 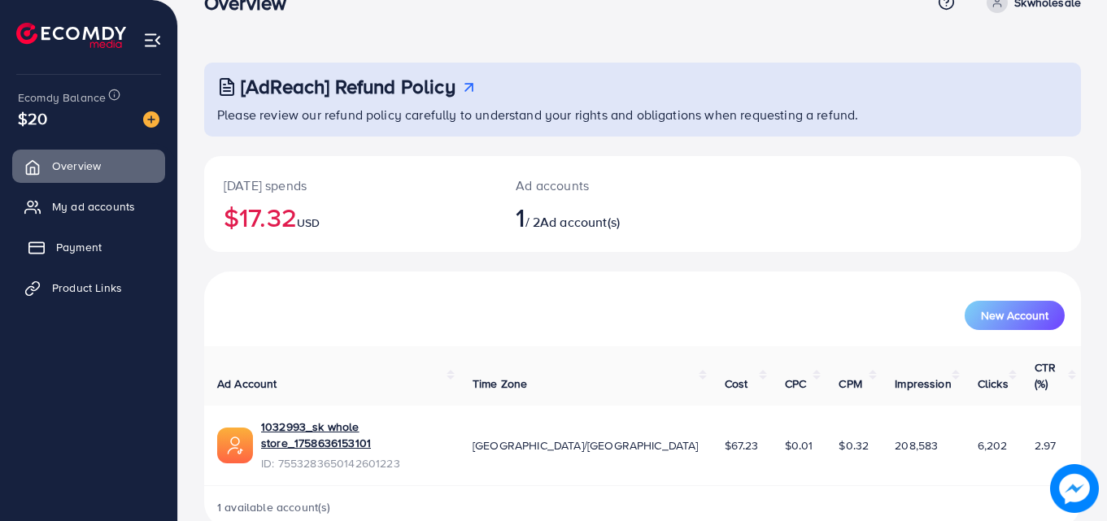 I want to click on span: Ad account(s), so click(x=580, y=222).